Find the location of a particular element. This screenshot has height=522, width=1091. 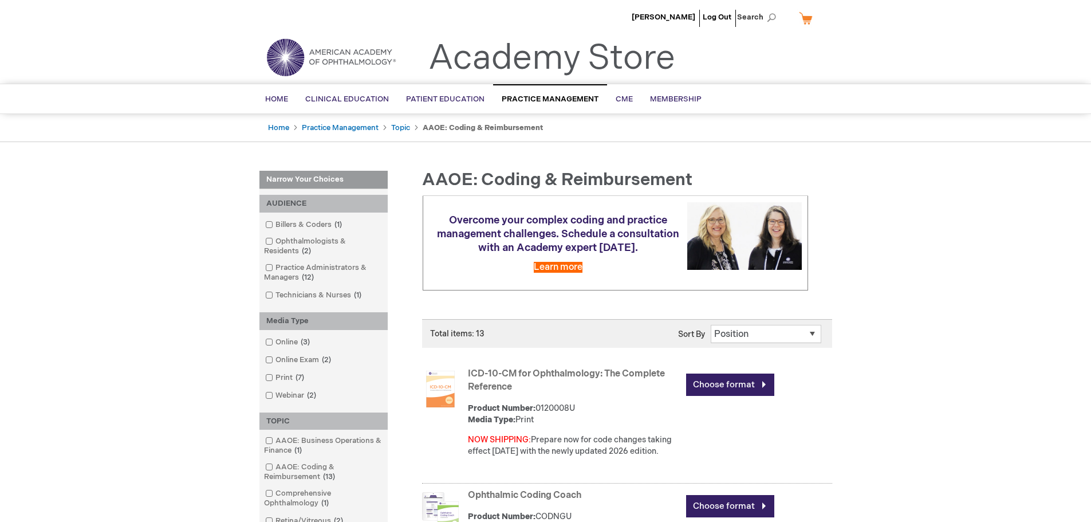

span: Patient Education is located at coordinates (445, 99).